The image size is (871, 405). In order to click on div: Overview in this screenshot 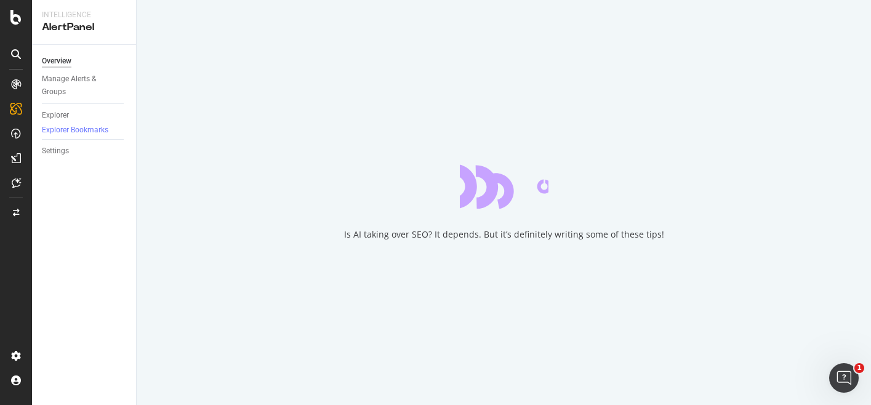, I will do `click(57, 61)`.